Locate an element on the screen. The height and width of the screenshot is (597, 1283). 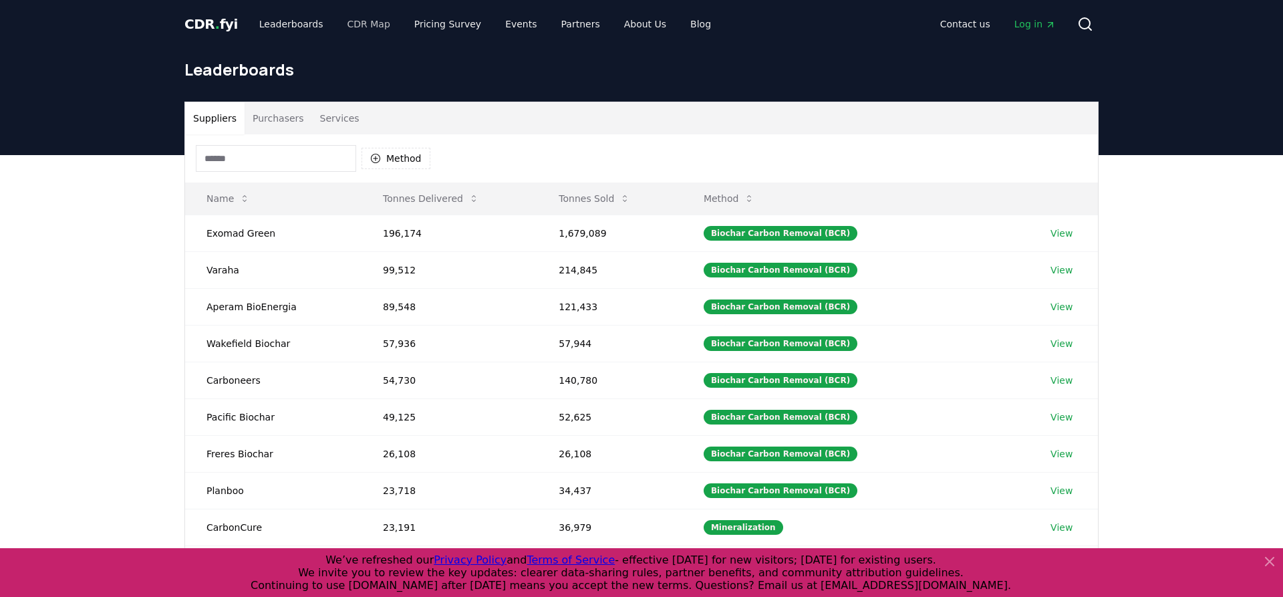
td: Running Tide | Inactive is located at coordinates (273, 563).